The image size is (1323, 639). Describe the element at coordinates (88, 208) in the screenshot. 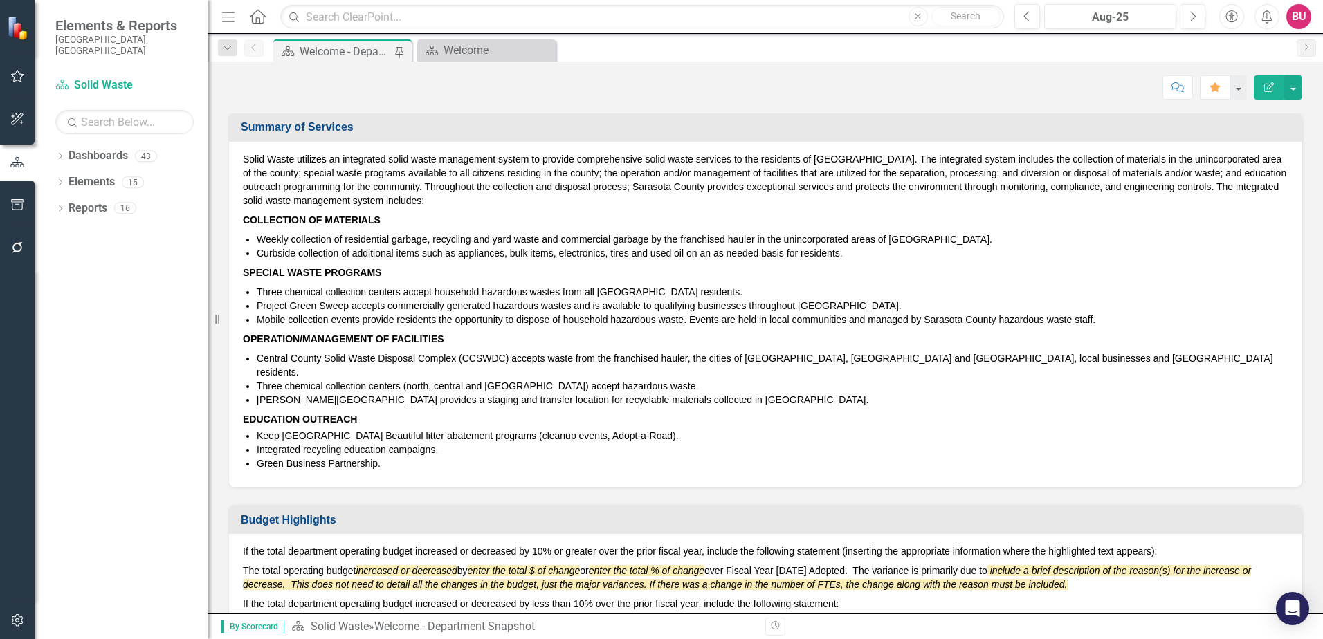

I see `a: Reports` at that location.